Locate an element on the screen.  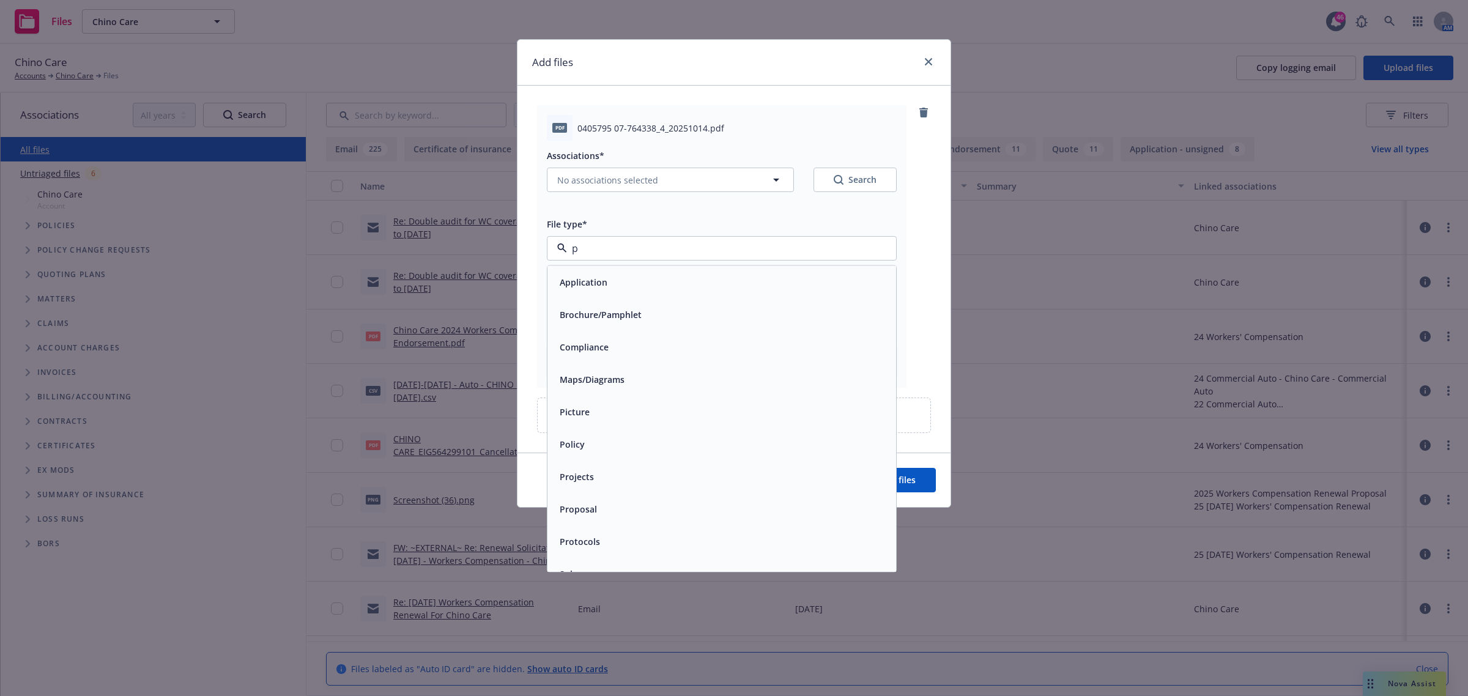
span: Picture is located at coordinates (574, 412).